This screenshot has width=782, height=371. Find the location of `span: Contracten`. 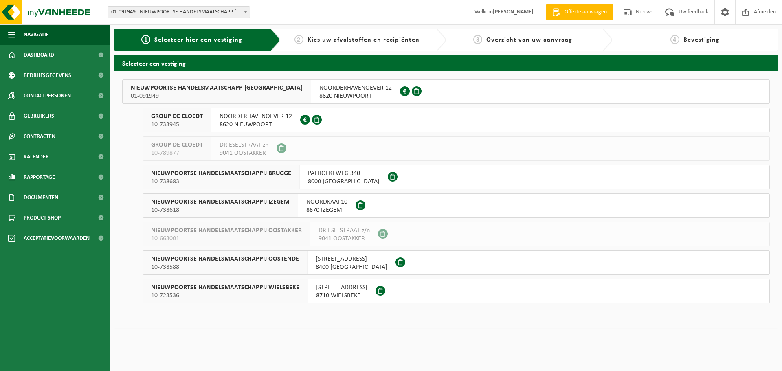

span: Contracten is located at coordinates (39, 136).